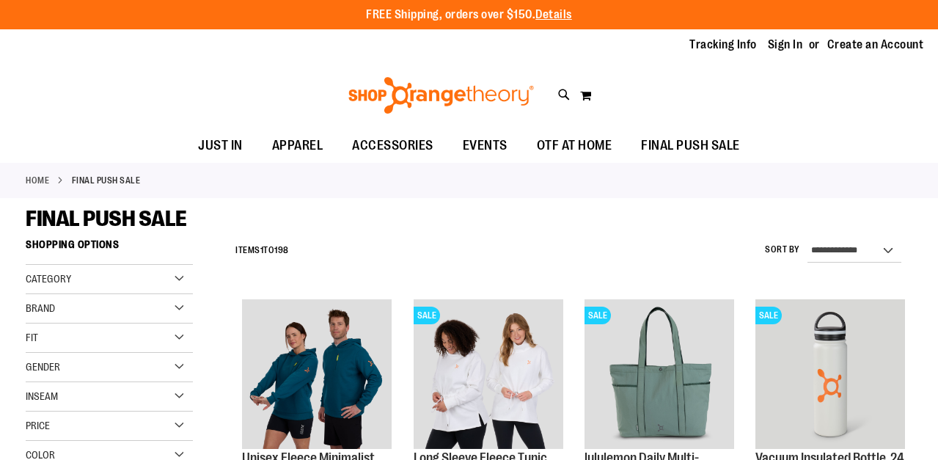  I want to click on span: JUST IN, so click(220, 145).